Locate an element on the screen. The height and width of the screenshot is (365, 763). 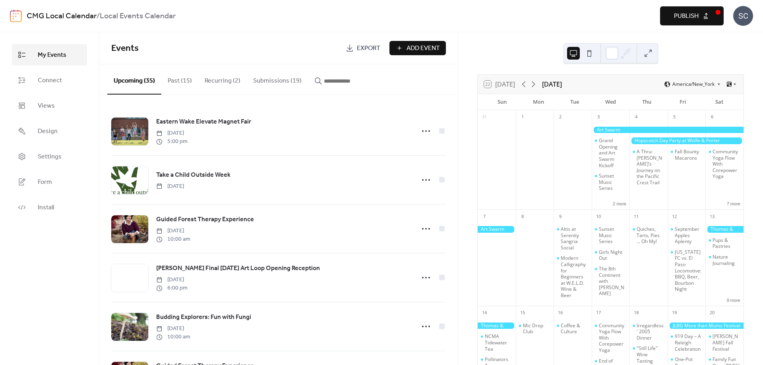
a: Eastern Wake Elevate Magnet Fair is located at coordinates (203, 122).